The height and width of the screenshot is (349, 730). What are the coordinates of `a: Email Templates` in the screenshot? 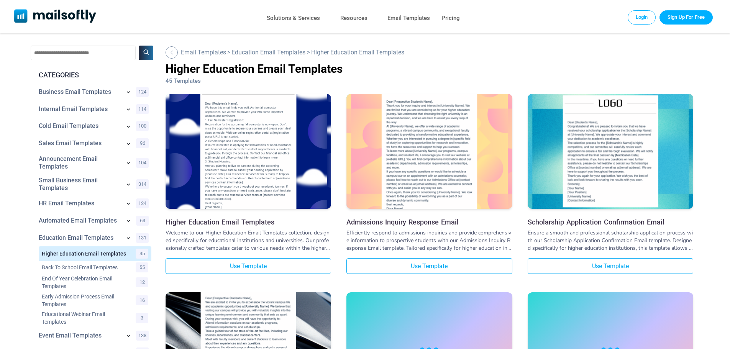 It's located at (408, 18).